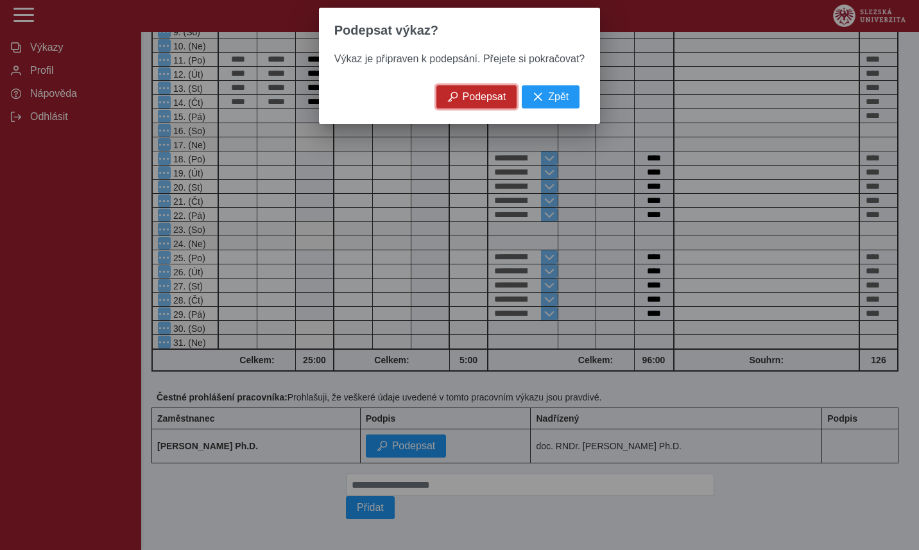 The height and width of the screenshot is (550, 919). What do you see at coordinates (477, 97) in the screenshot?
I see `button: Podepsat` at bounding box center [477, 97].